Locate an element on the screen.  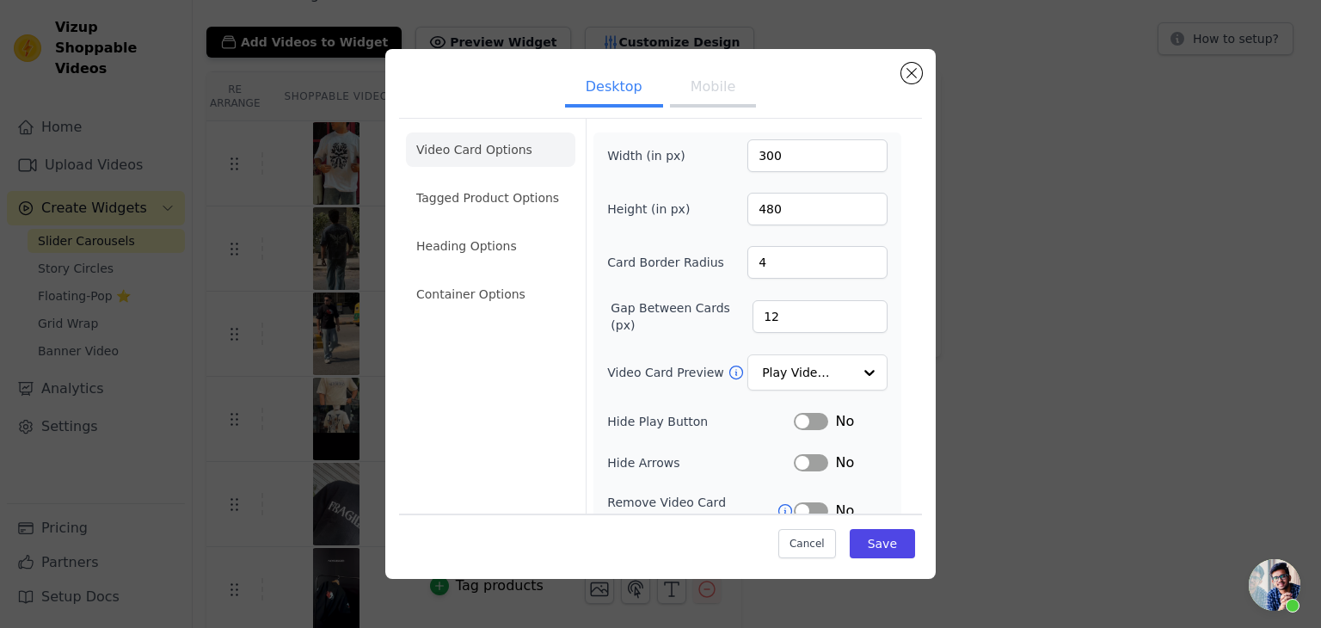
li: Container Options is located at coordinates (490, 294).